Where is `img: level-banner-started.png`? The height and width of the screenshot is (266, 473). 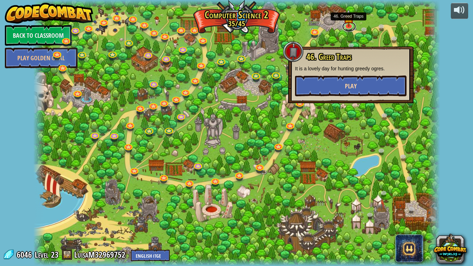
img: level-banner-started.png is located at coordinates (349, 18).